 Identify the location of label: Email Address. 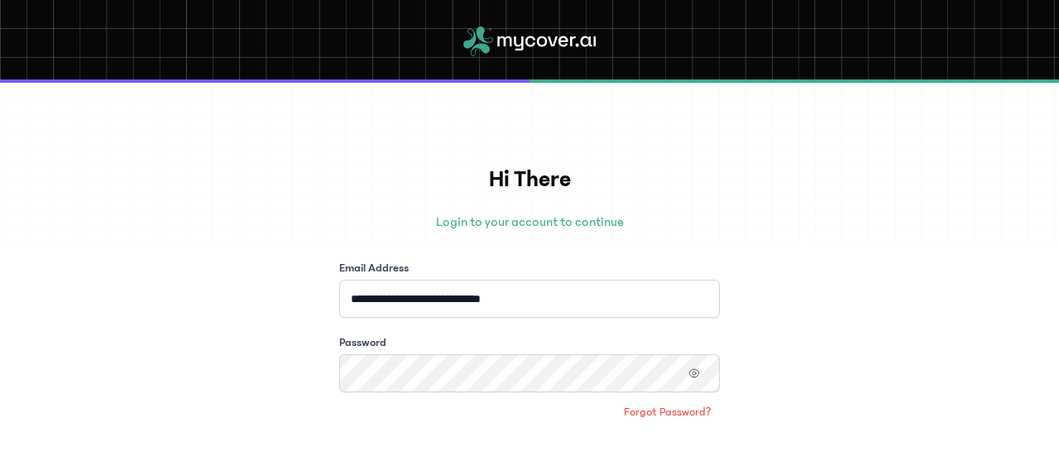
(374, 268).